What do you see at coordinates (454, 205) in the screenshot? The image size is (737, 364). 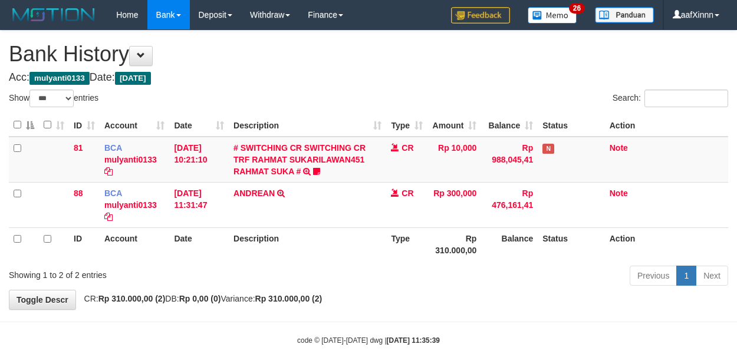 I see `td: Rp 300,000` at bounding box center [454, 205].